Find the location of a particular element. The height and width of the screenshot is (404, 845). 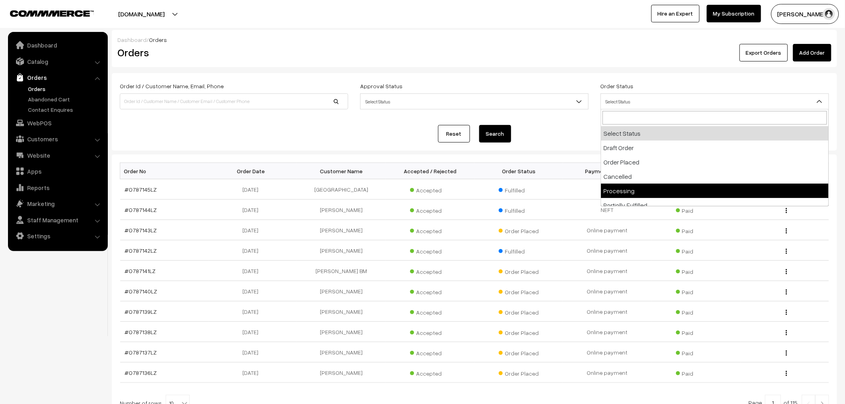

a: Customers is located at coordinates (57, 139).